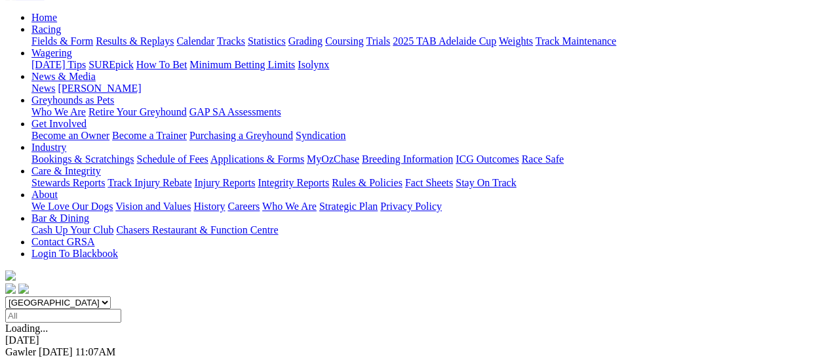 This screenshot has width=824, height=360. Describe the element at coordinates (516, 41) in the screenshot. I see `a: Weights` at that location.